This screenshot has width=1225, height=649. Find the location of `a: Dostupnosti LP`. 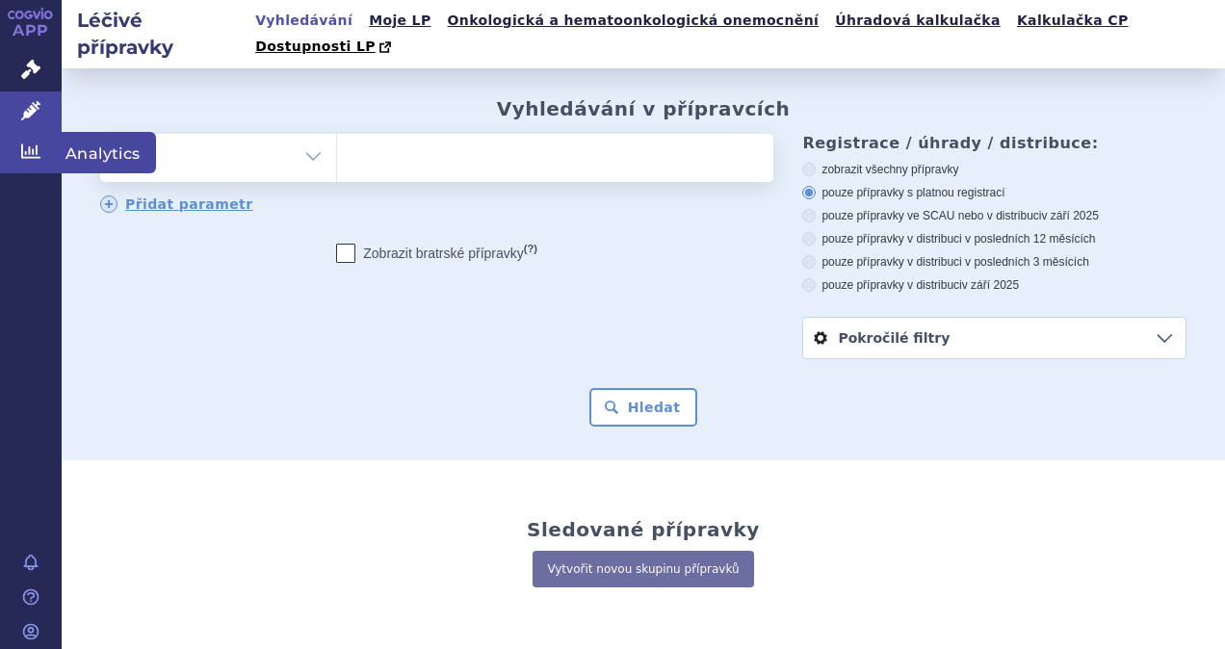

a: Dostupnosti LP is located at coordinates (325, 47).